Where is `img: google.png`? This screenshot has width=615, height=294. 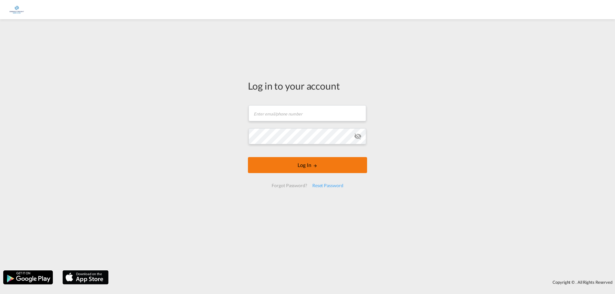 img: google.png is located at coordinates (28, 278).